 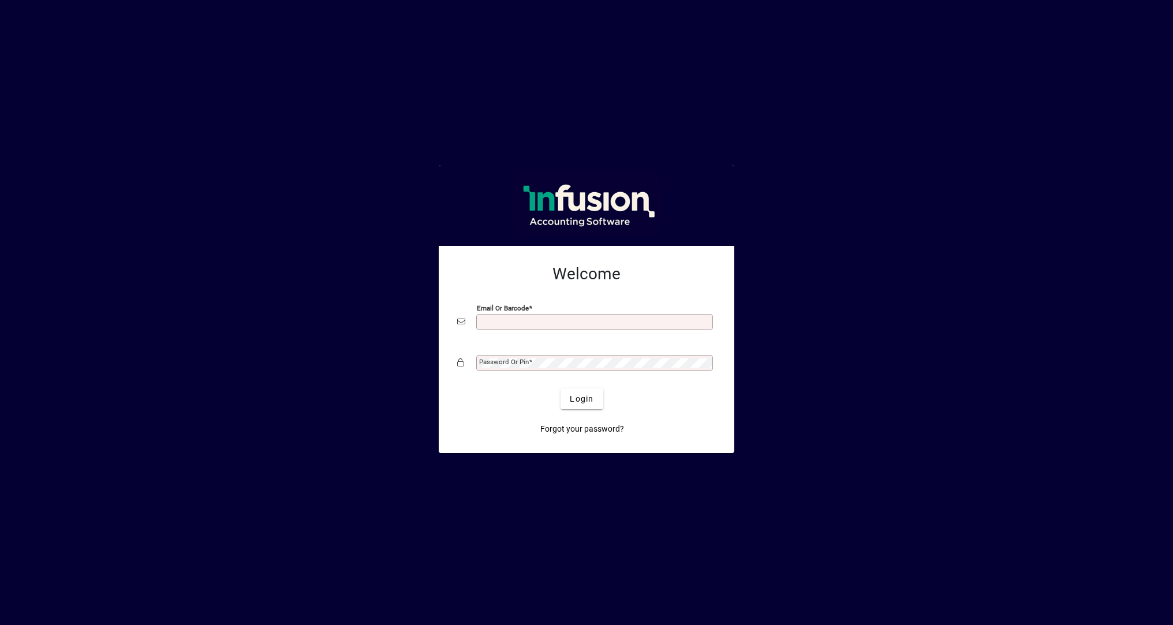 What do you see at coordinates (581, 399) in the screenshot?
I see `span: Login` at bounding box center [581, 399].